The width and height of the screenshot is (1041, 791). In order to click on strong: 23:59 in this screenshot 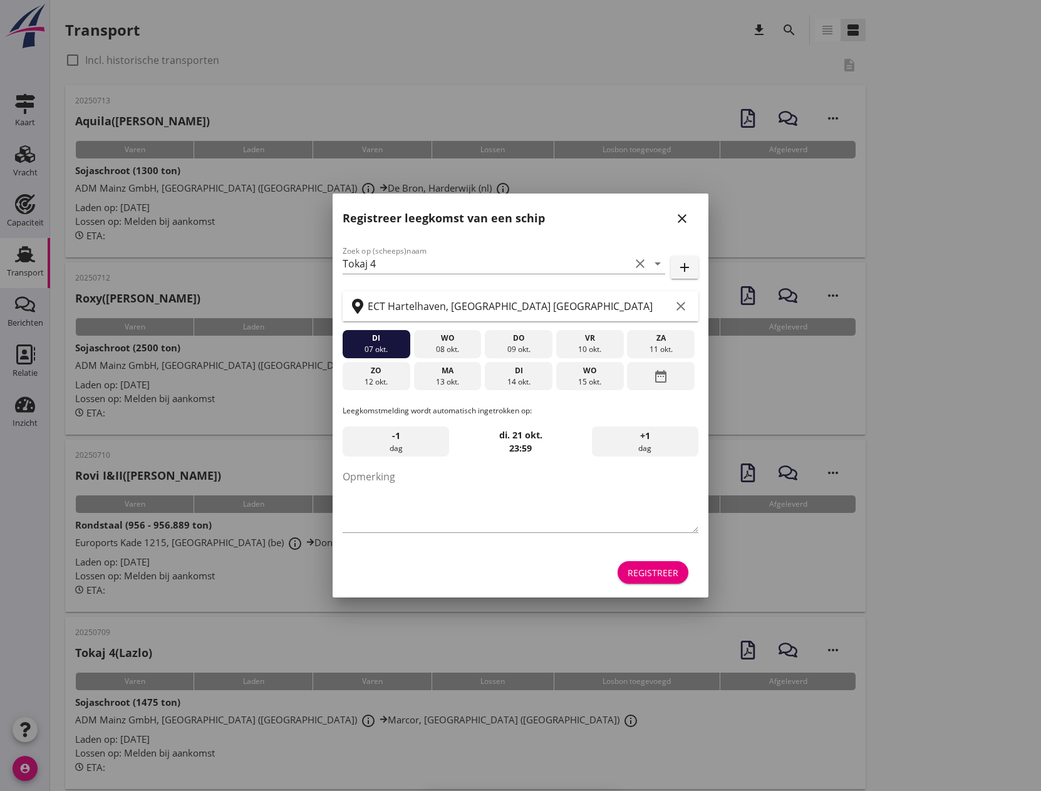, I will do `click(521, 448)`.